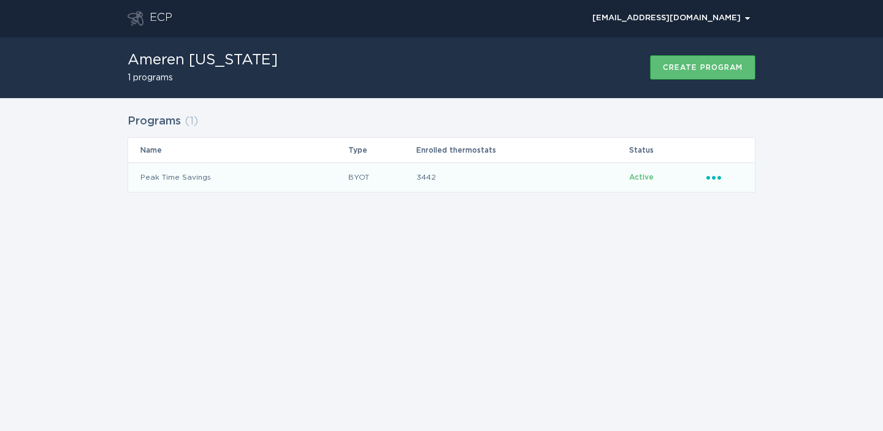 The image size is (883, 431). What do you see at coordinates (703, 67) in the screenshot?
I see `div: Create program` at bounding box center [703, 67].